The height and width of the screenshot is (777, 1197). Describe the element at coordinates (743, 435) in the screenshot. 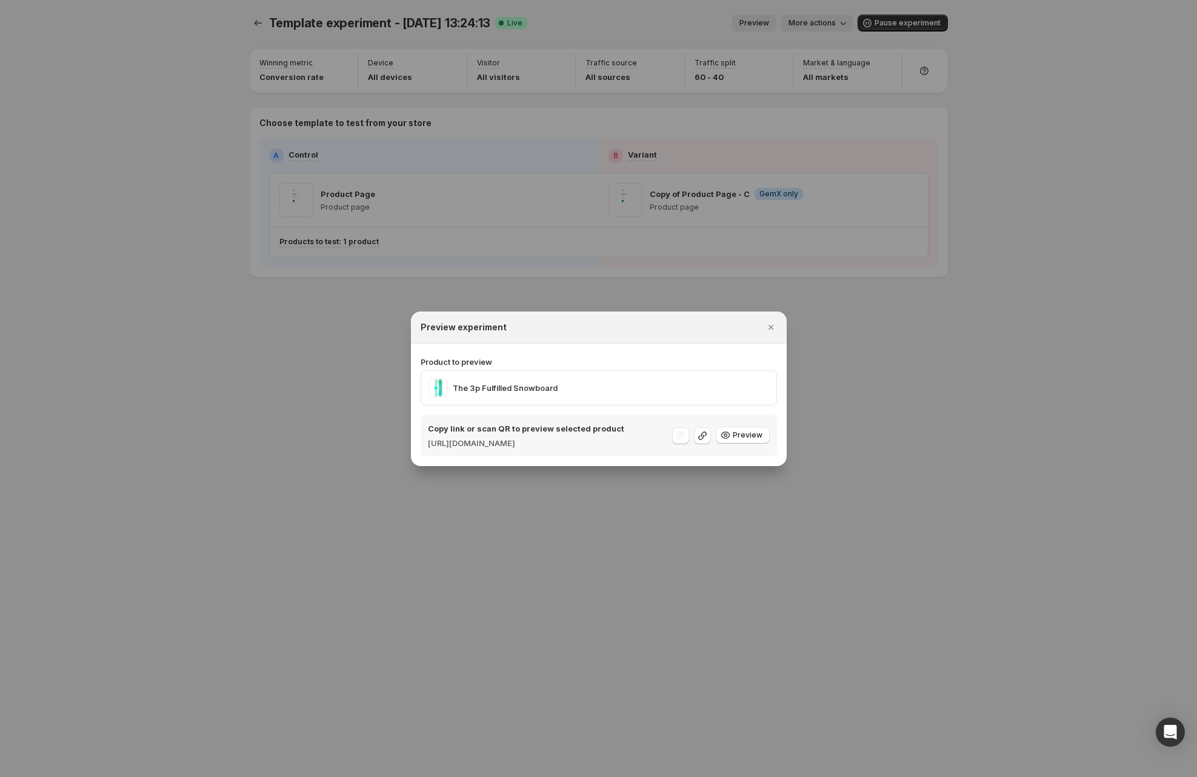

I see `button: Preview` at that location.